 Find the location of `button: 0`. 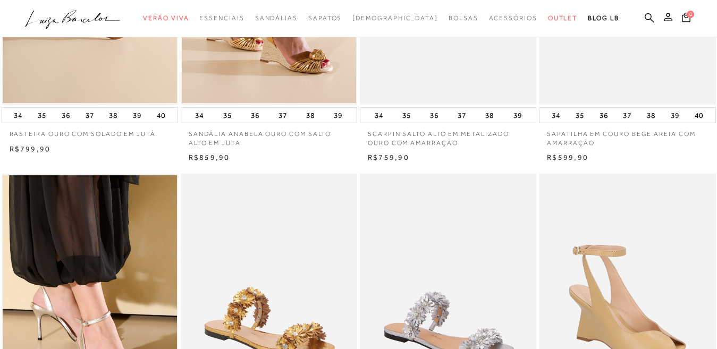

button: 0 is located at coordinates (686, 19).